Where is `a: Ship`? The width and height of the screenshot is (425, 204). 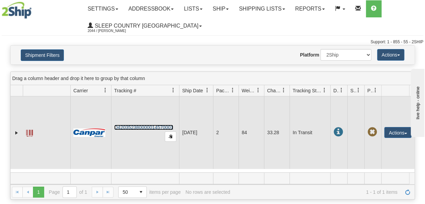 a: Ship is located at coordinates (221, 9).